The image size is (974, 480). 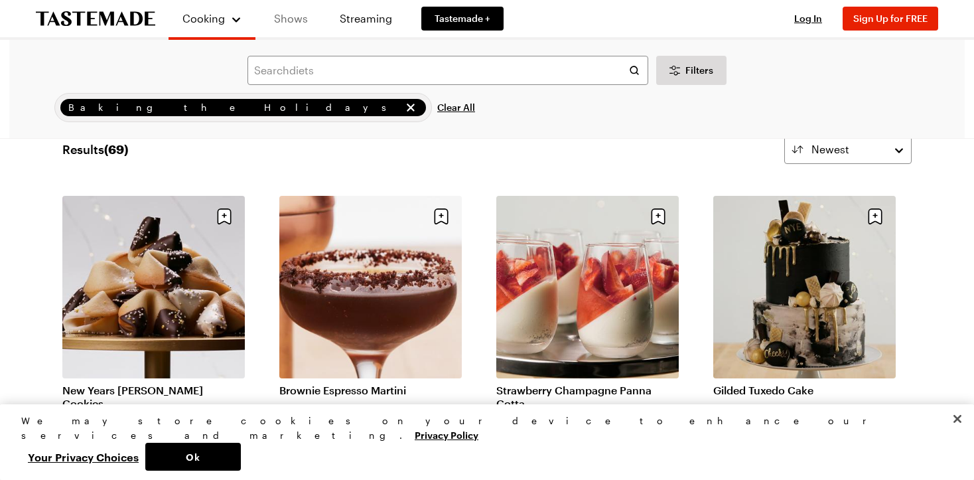 I want to click on span: Filters, so click(x=700, y=70).